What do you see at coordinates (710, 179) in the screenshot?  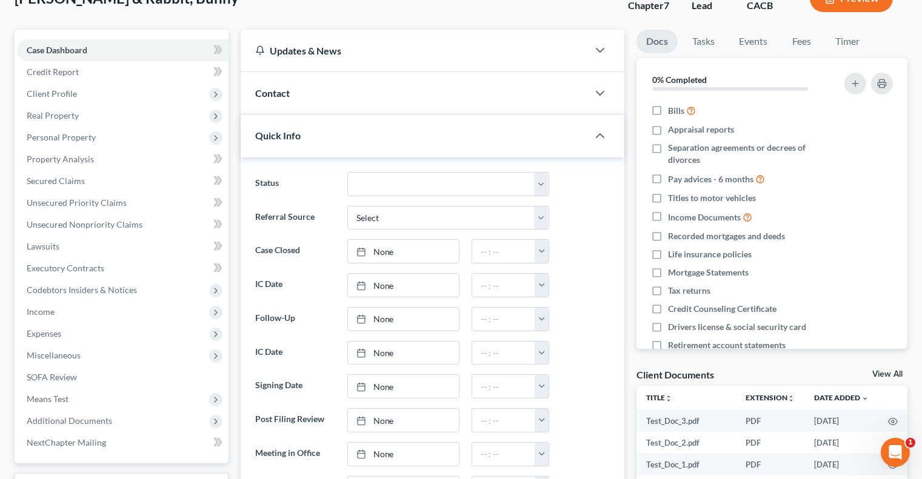 I see `span: Pay advices - 6 months` at bounding box center [710, 179].